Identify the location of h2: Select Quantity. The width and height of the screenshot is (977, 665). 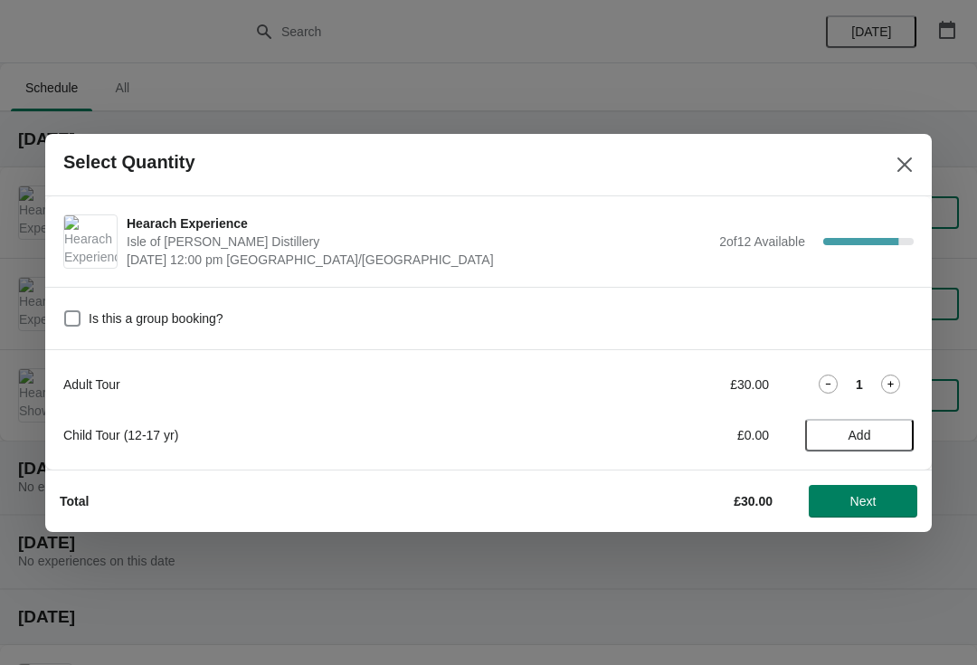
(129, 162).